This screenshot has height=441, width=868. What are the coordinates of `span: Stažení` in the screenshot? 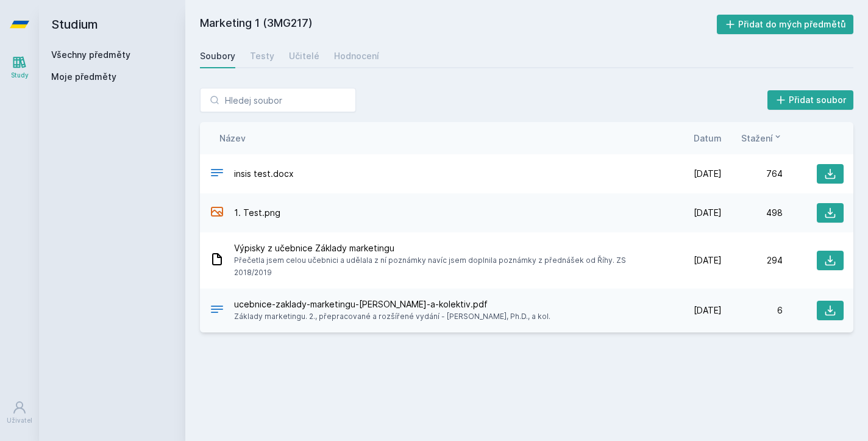 It's located at (757, 138).